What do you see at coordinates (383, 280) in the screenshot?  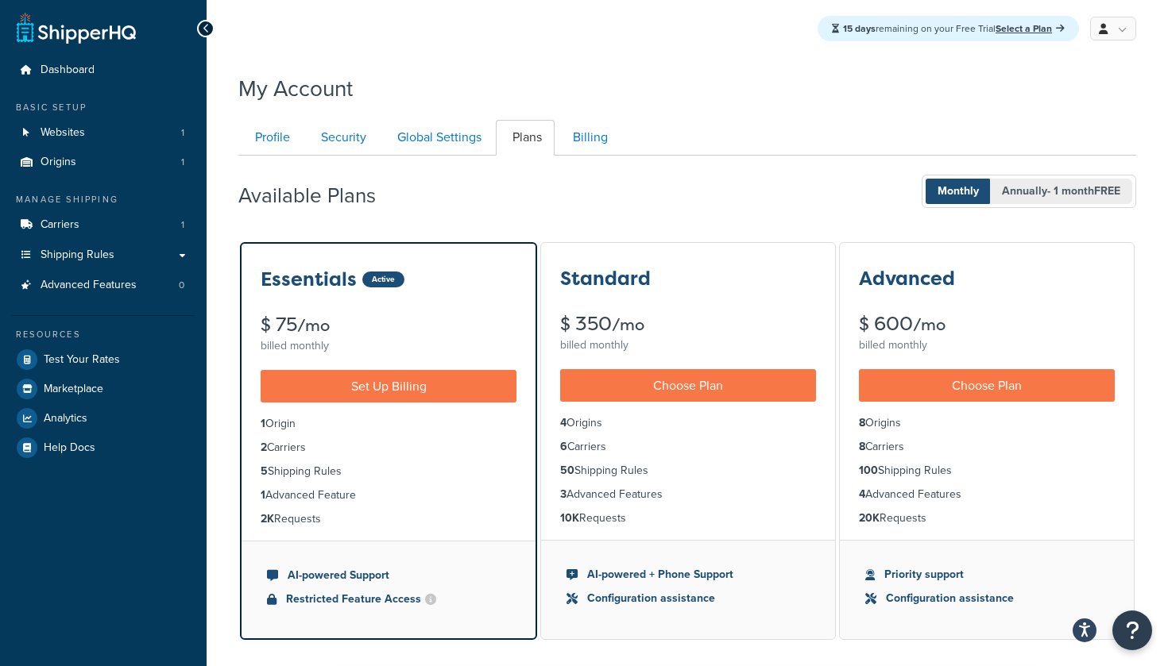 I see `div: Active` at bounding box center [383, 280].